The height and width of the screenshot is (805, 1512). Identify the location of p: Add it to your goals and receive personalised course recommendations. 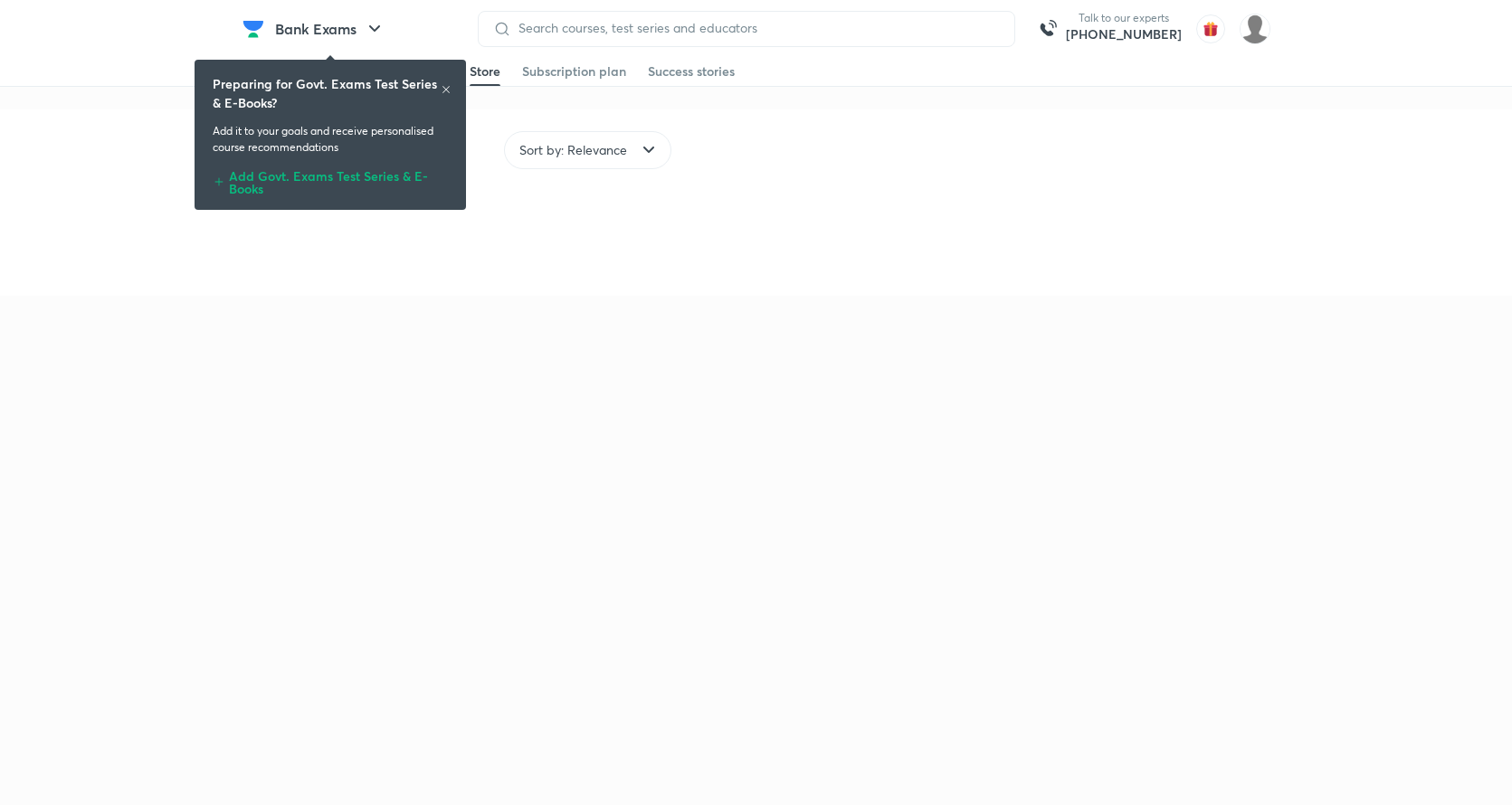
(330, 139).